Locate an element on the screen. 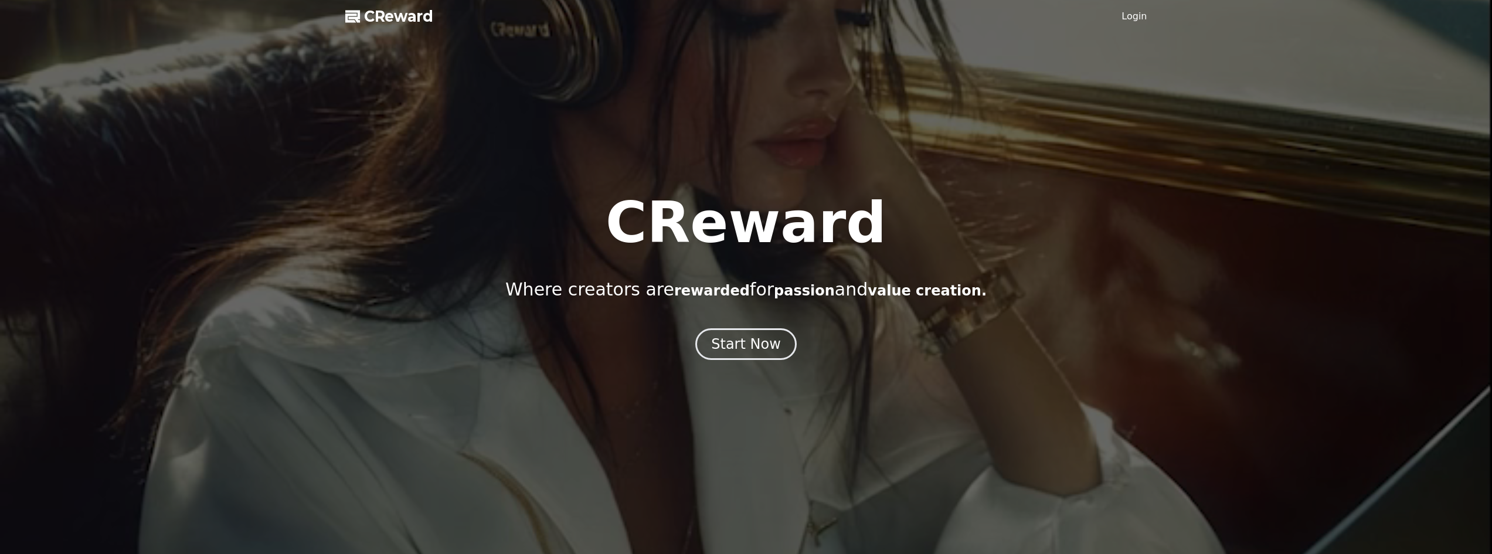 This screenshot has width=1492, height=554. a: CReward is located at coordinates (389, 16).